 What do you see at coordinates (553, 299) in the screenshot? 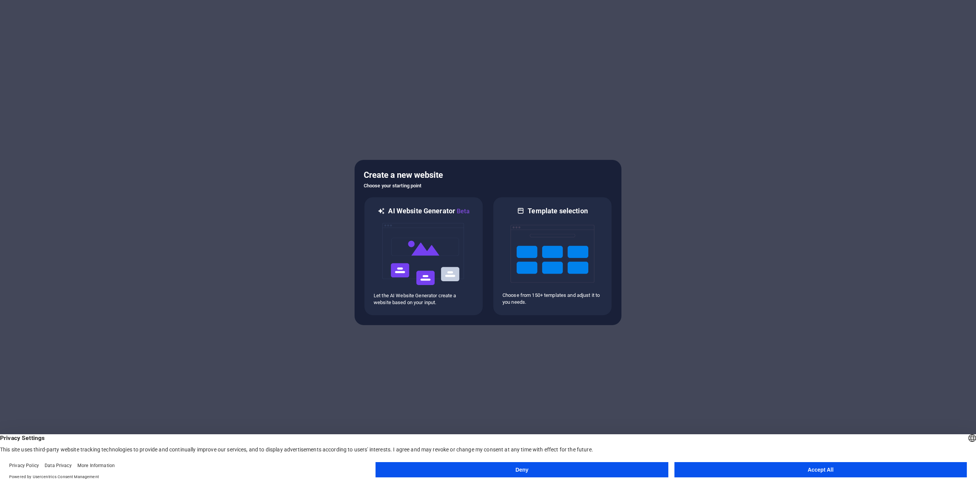
I see `p: Choose from 150+ templates and adjust it to you needs.` at bounding box center [553, 299].